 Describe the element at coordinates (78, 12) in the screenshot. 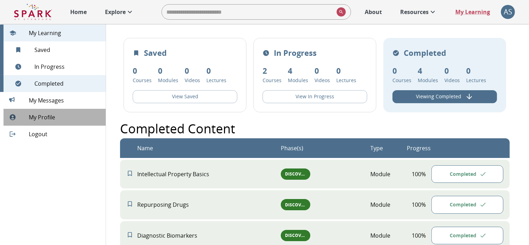

I see `p: Home` at that location.